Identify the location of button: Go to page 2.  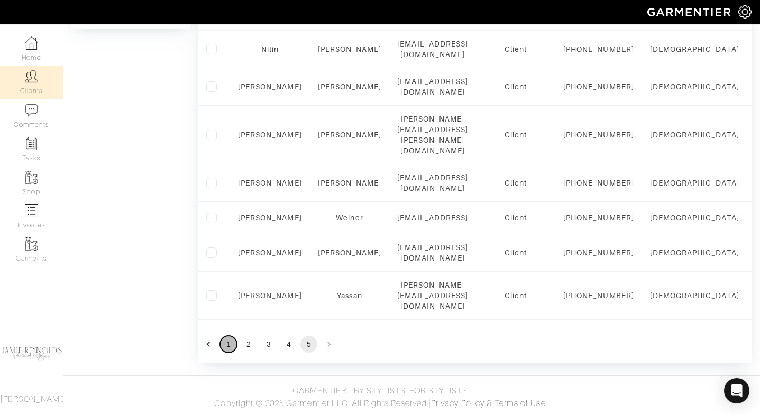
(248, 344).